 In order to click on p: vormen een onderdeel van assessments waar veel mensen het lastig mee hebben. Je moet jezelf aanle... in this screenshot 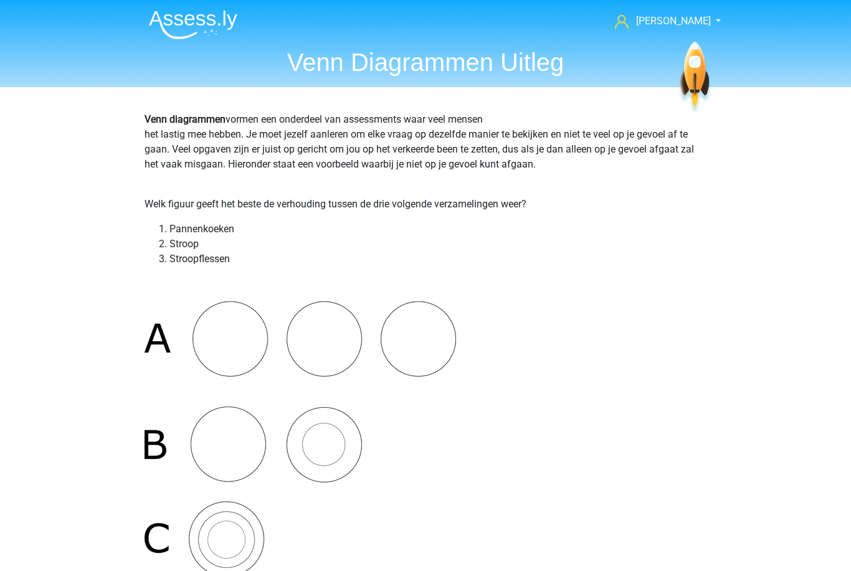, I will do `click(425, 149)`.